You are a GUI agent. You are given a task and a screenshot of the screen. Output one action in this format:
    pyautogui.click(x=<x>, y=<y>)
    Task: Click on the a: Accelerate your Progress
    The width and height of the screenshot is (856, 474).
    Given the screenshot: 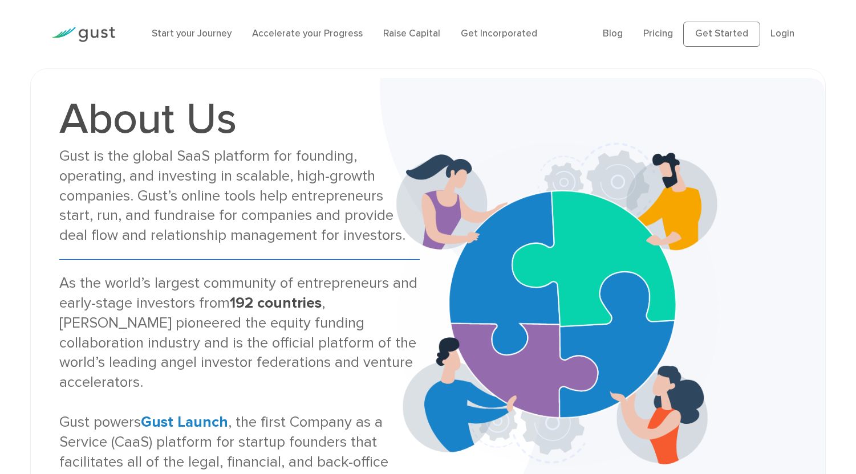 What is the action you would take?
    pyautogui.click(x=307, y=34)
    